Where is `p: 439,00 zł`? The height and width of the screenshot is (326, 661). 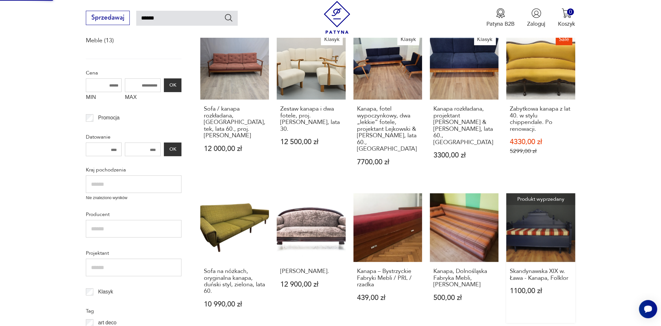 p: 439,00 zł is located at coordinates (388, 298).